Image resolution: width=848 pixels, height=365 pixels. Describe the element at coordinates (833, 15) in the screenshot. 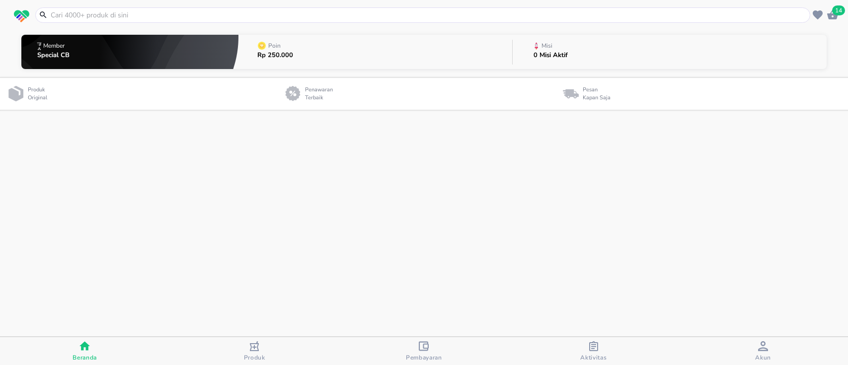

I see `button: 14` at that location.